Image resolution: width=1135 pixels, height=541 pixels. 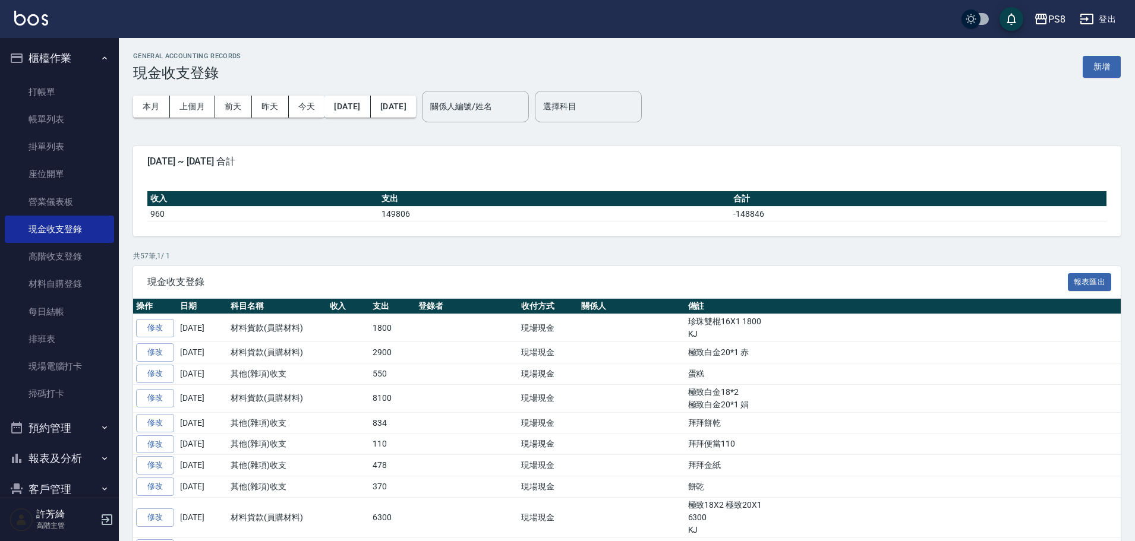 I want to click on button: 今天, so click(x=307, y=106).